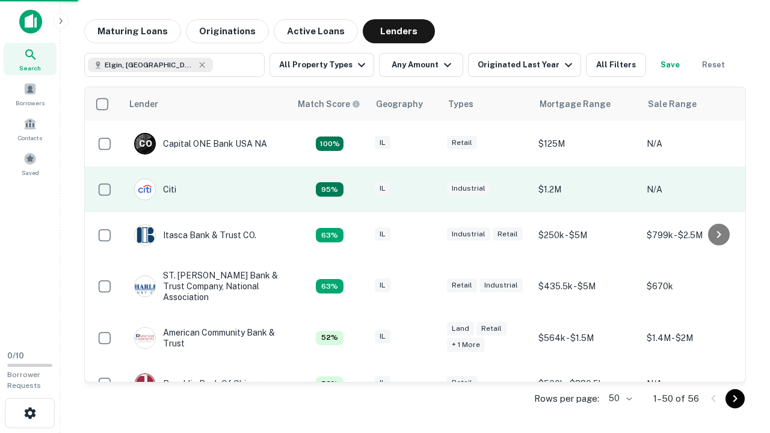 The height and width of the screenshot is (433, 770). What do you see at coordinates (575, 104) in the screenshot?
I see `div: Mortgage Range` at bounding box center [575, 104].